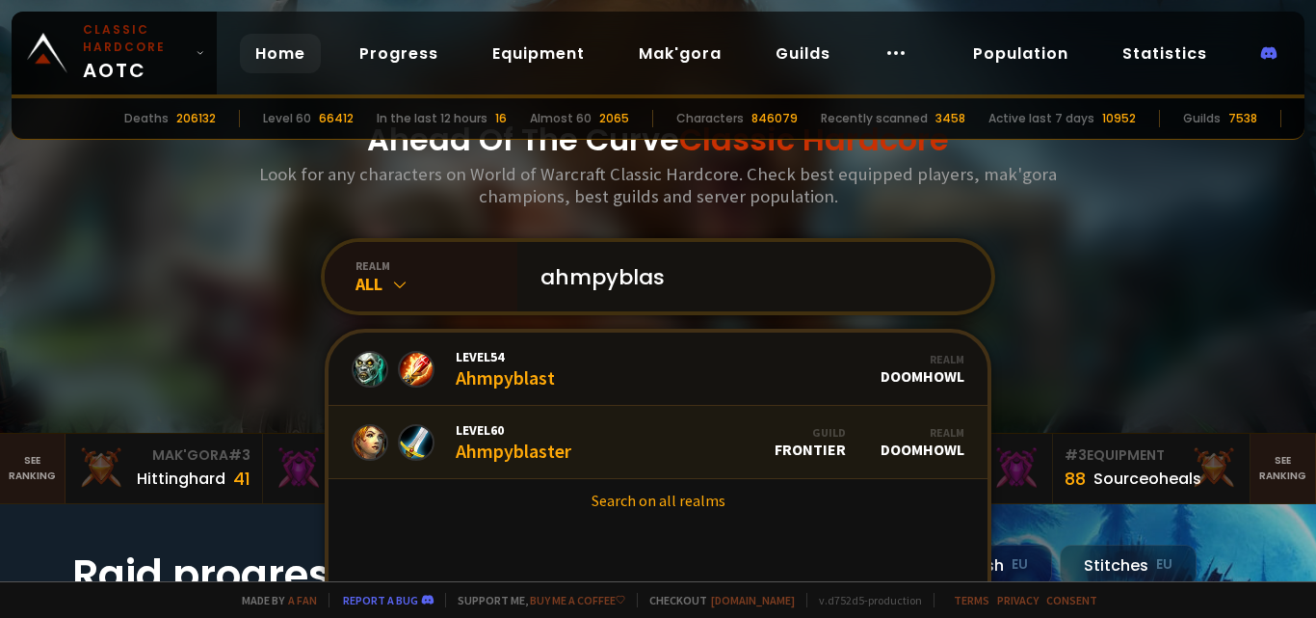 The height and width of the screenshot is (618, 1316). Describe the element at coordinates (274, 599) in the screenshot. I see `span: Made by` at that location.